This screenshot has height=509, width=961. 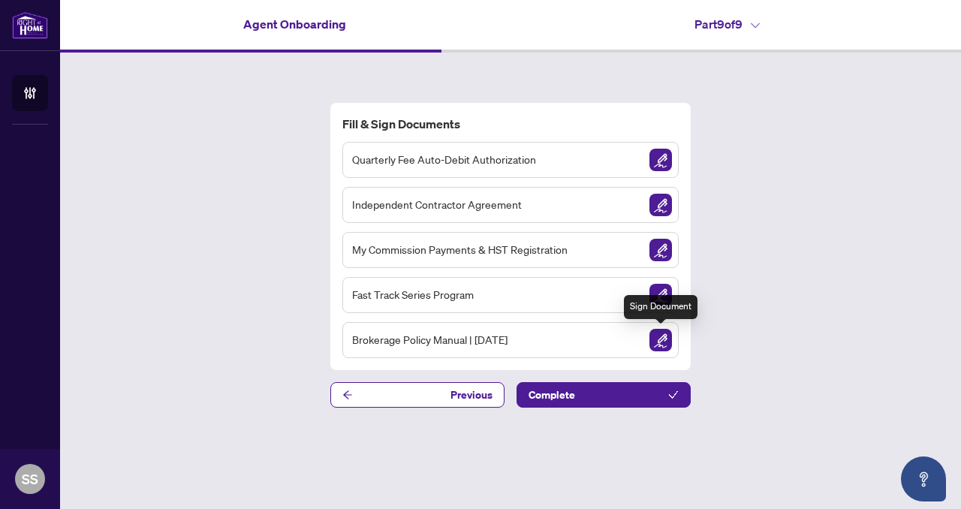 What do you see at coordinates (437, 204) in the screenshot?
I see `span: Independent Contractor Agreement` at bounding box center [437, 204].